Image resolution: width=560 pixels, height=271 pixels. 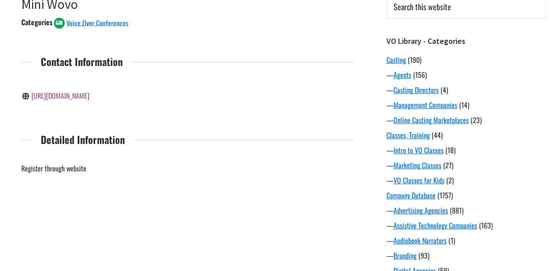 What do you see at coordinates (414, 60) in the screenshot?
I see `span: (190)` at bounding box center [414, 60].